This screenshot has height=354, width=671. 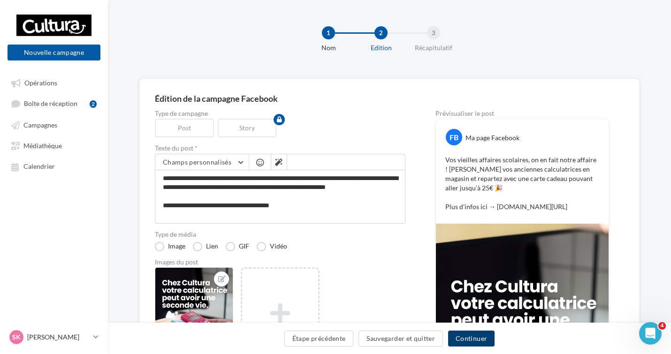 I want to click on span: SK, so click(x=16, y=337).